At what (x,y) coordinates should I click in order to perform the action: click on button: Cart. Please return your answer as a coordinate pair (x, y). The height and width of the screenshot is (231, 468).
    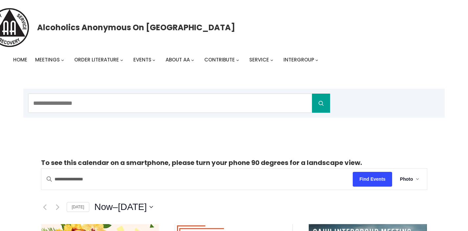
    Looking at the image, I should click on (439, 81).